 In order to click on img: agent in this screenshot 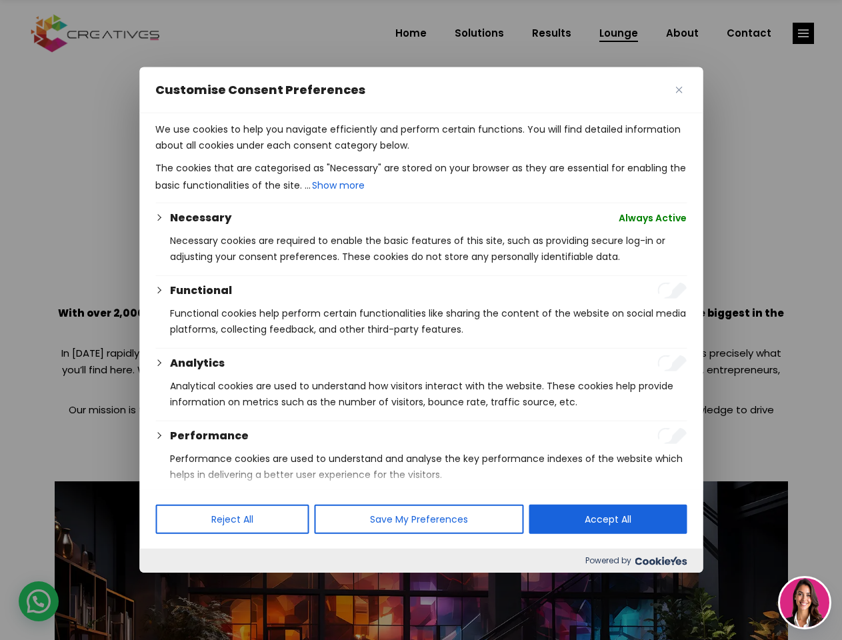, I will do `click(805, 603)`.